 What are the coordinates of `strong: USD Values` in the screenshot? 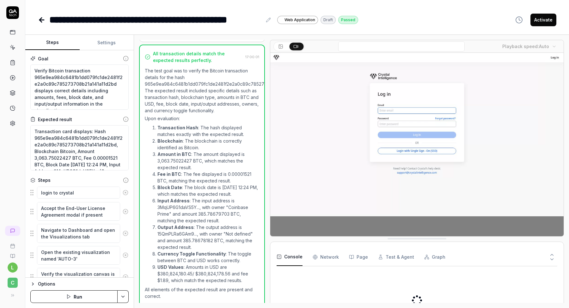 It's located at (170, 267).